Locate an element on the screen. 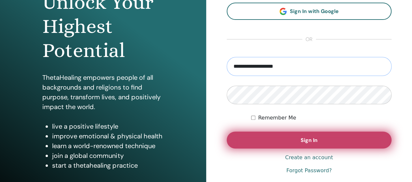 Image resolution: width=412 pixels, height=182 pixels. li: improve emotional & physical health is located at coordinates (108, 136).